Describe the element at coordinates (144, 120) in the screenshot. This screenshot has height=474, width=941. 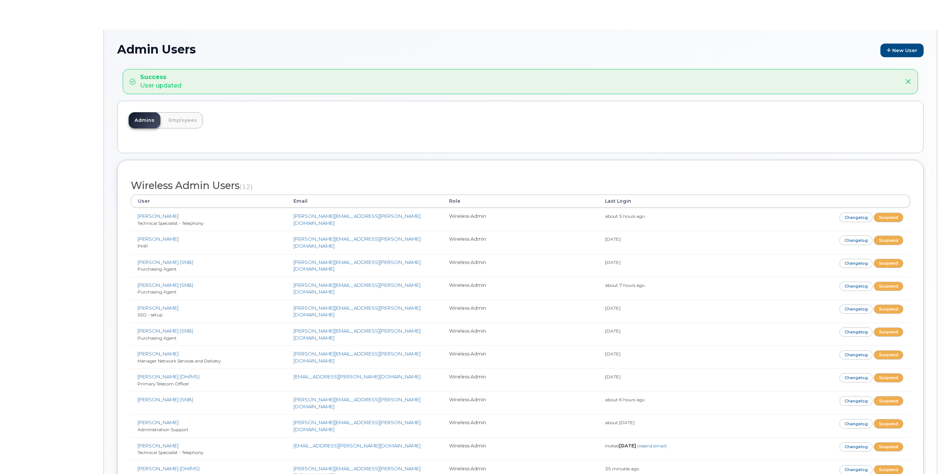
I see `a: Admins` at that location.